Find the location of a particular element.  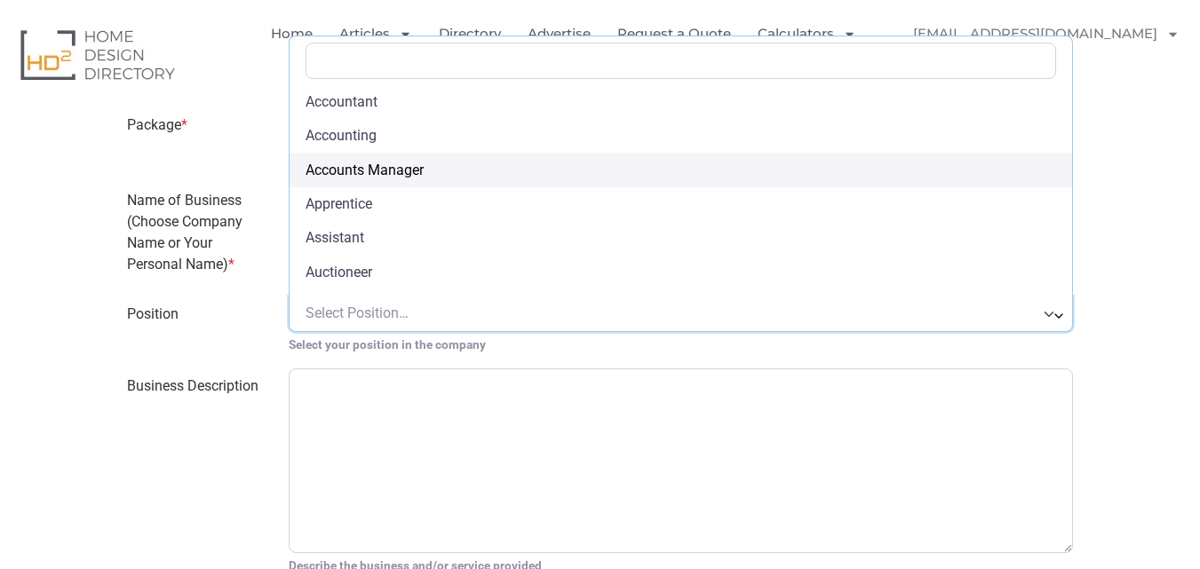

li: Apprentice is located at coordinates (680, 204).